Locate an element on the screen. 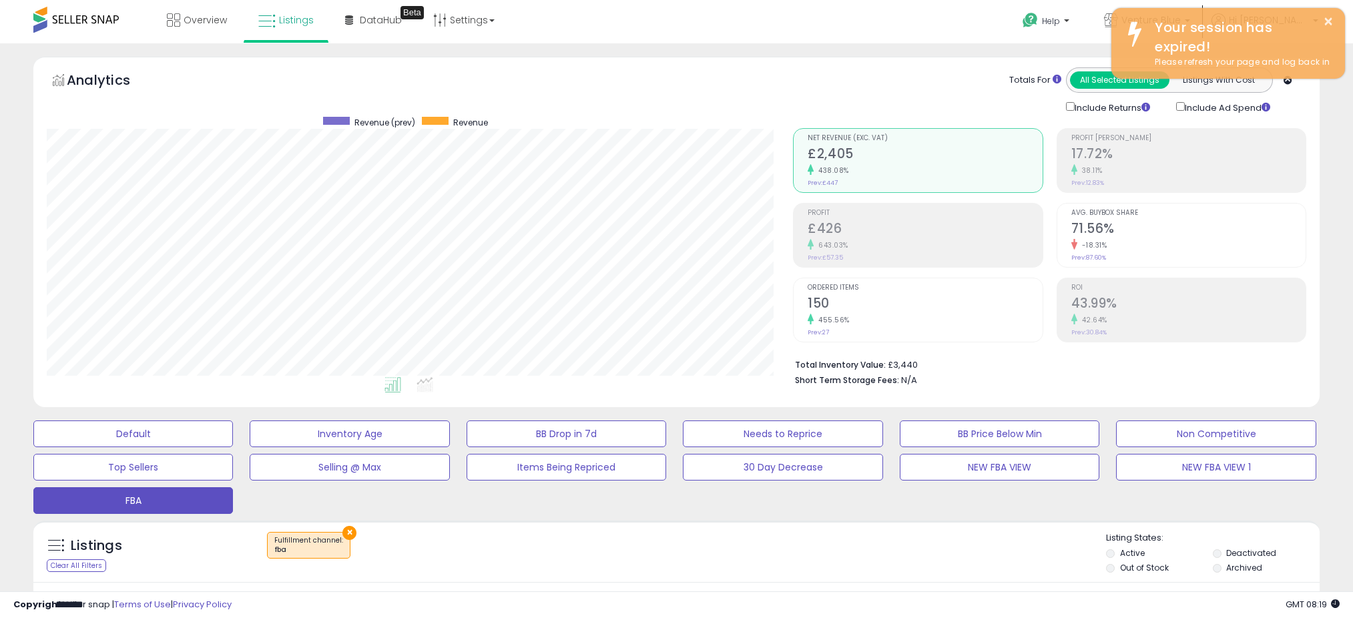 The width and height of the screenshot is (1353, 618). span: Ordered Items is located at coordinates (924, 288).